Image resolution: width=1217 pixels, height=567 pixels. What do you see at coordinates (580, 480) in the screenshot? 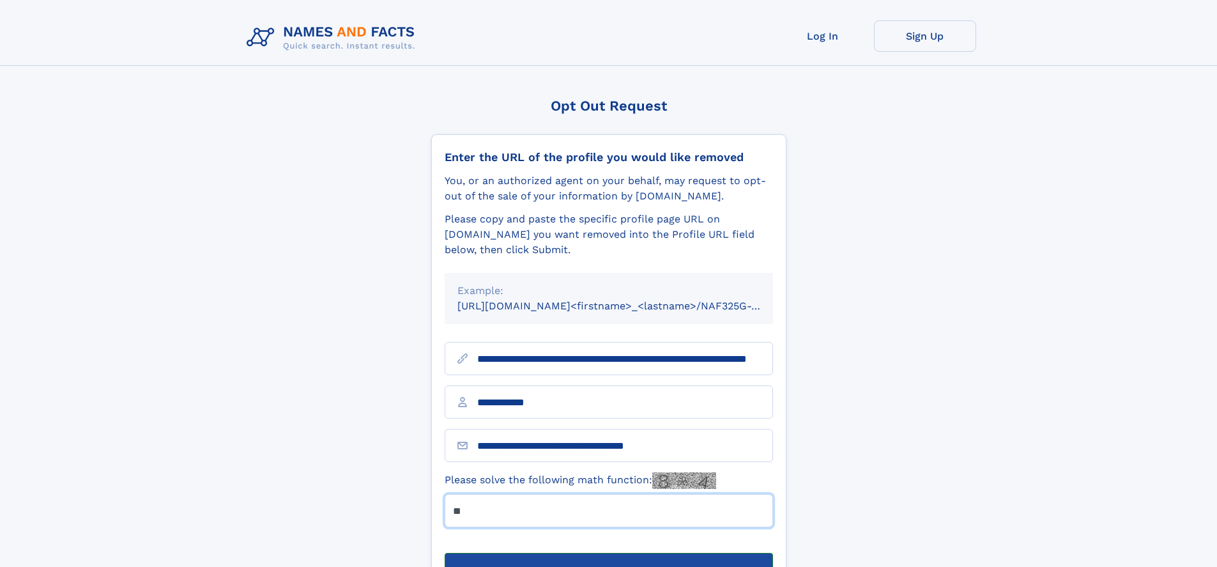
I see `label: Please solve the following math function:` at bounding box center [580, 480].